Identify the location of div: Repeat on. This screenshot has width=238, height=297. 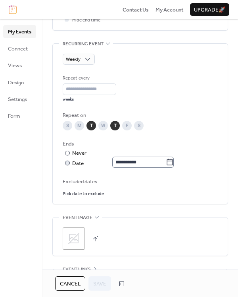
(139, 115).